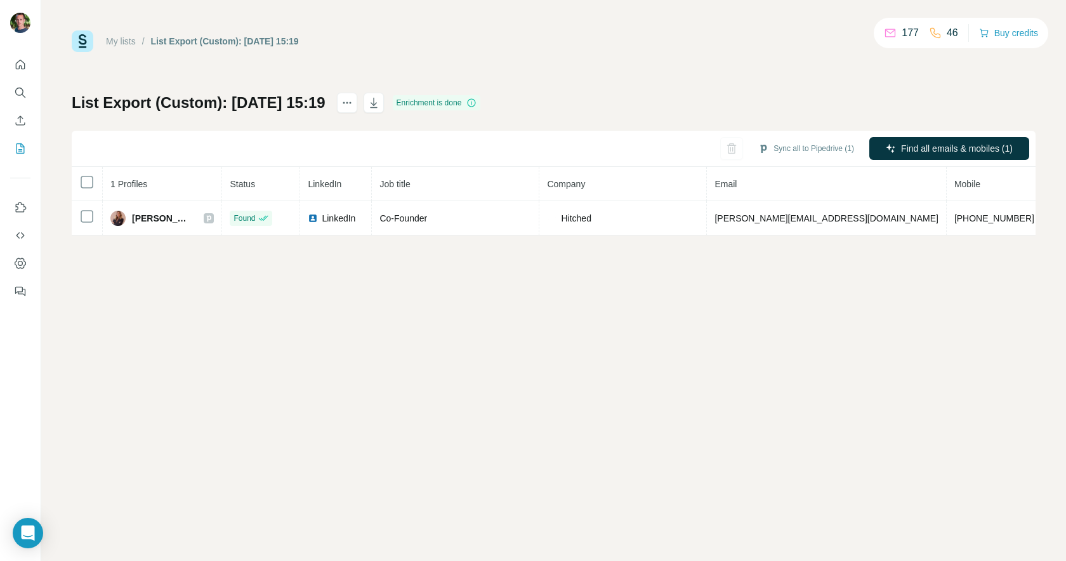 This screenshot has height=561, width=1066. I want to click on span: Find all emails & mobiles (1), so click(957, 148).